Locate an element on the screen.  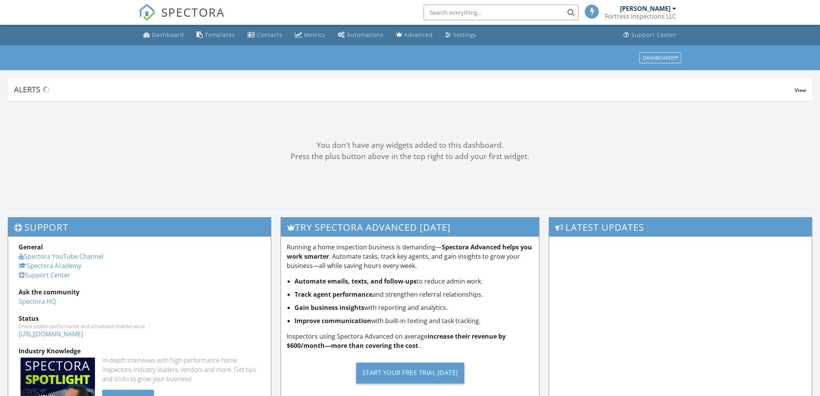
p: Running a home inspection business is demanding— . Automate tasks, track key agents, and gain ins... is located at coordinates (410, 256).